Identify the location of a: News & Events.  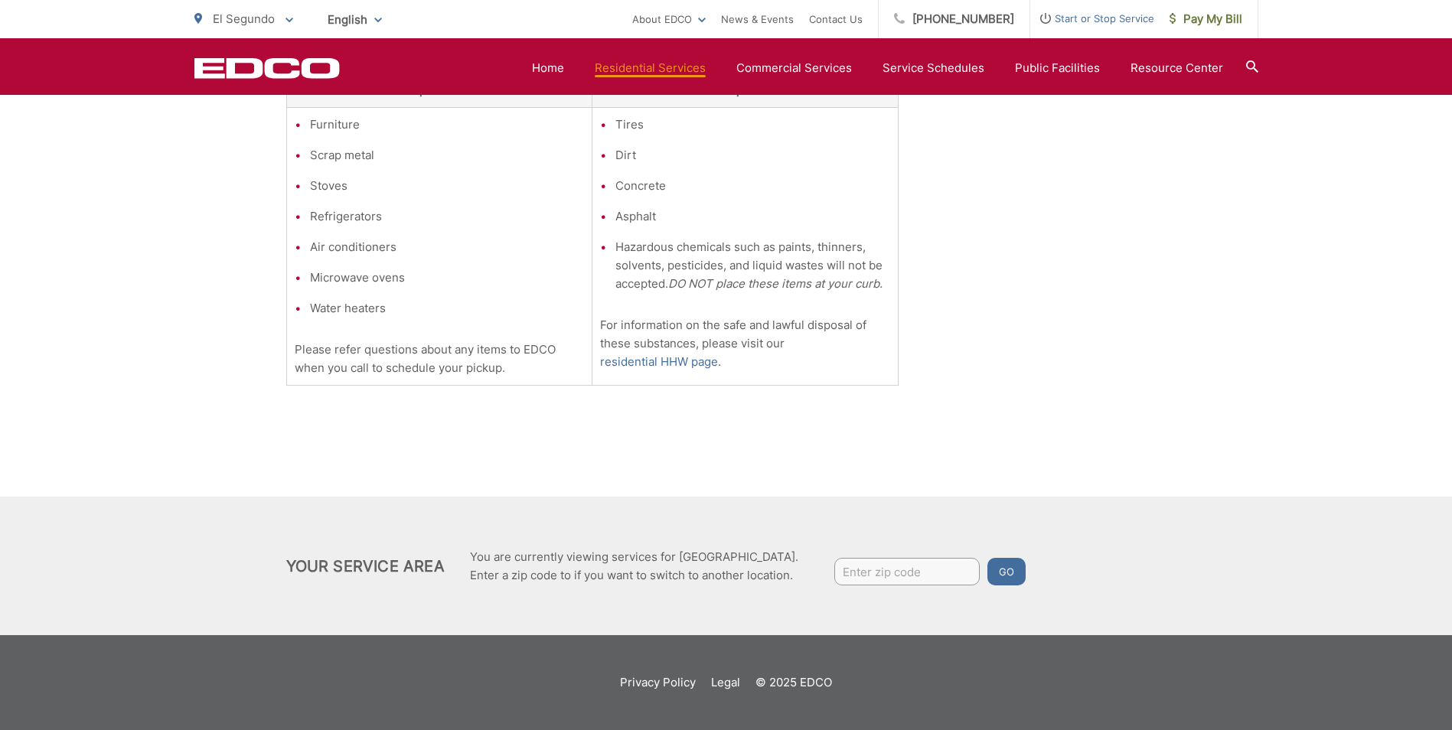
(757, 19).